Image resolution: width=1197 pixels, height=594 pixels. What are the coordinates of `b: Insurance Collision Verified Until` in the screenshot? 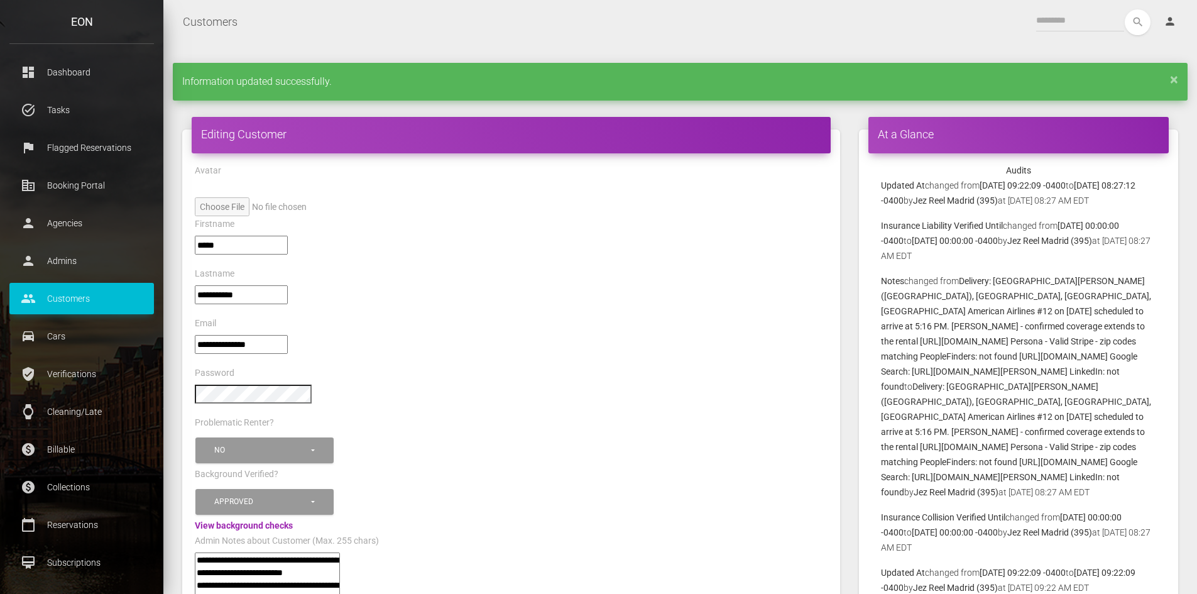 It's located at (943, 517).